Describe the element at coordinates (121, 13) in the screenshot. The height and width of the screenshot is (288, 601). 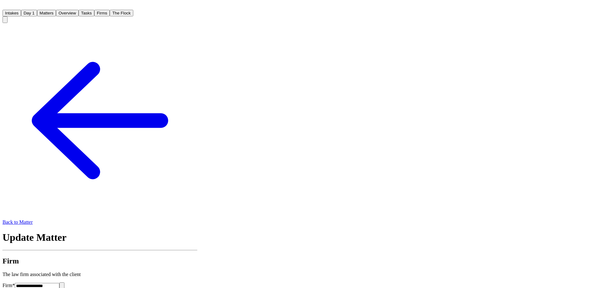
I see `button: The Flock` at that location.